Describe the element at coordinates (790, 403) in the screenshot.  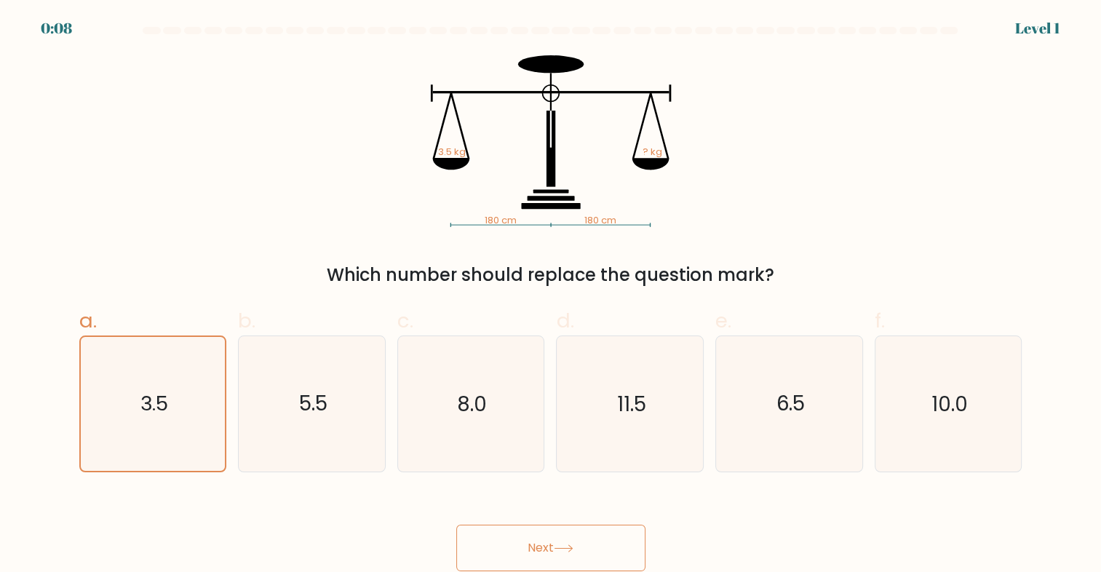
I see `text: 6.5` at that location.